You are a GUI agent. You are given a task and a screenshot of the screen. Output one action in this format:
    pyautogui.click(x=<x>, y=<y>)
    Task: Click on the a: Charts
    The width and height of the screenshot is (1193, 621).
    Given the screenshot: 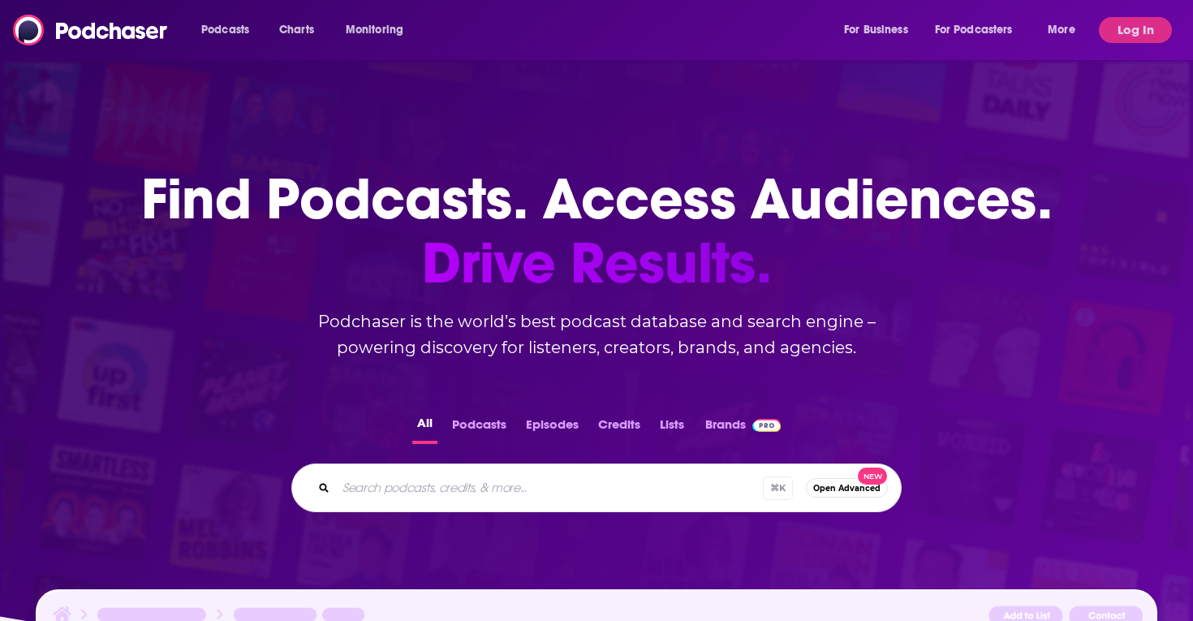 What is the action you would take?
    pyautogui.click(x=296, y=30)
    